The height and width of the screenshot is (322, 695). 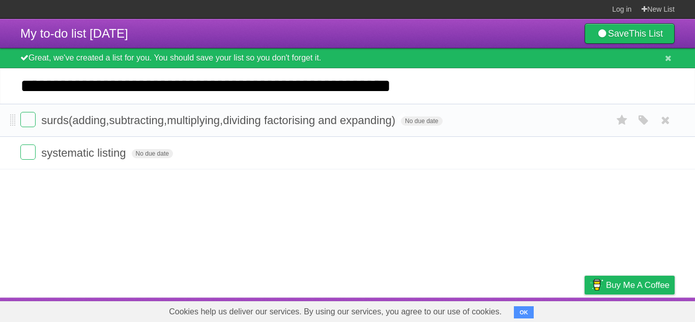 I want to click on a: SaveThis List, so click(x=630, y=34).